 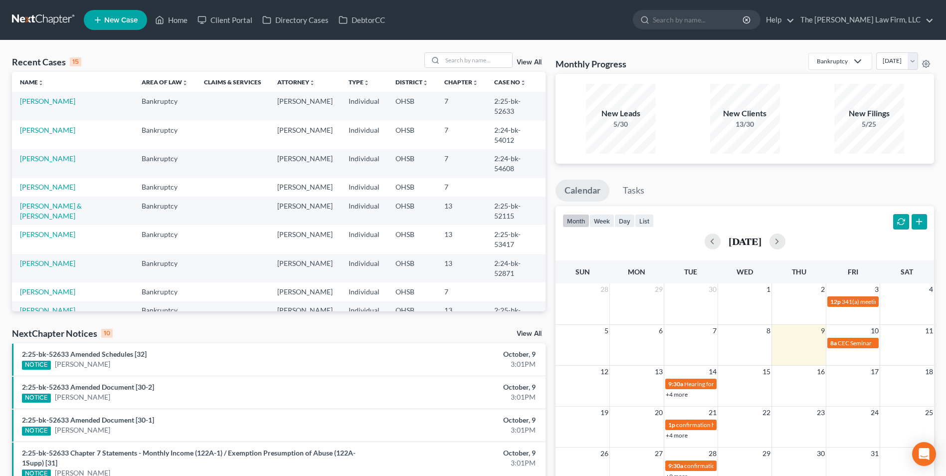 I want to click on span: 31, so click(x=875, y=453).